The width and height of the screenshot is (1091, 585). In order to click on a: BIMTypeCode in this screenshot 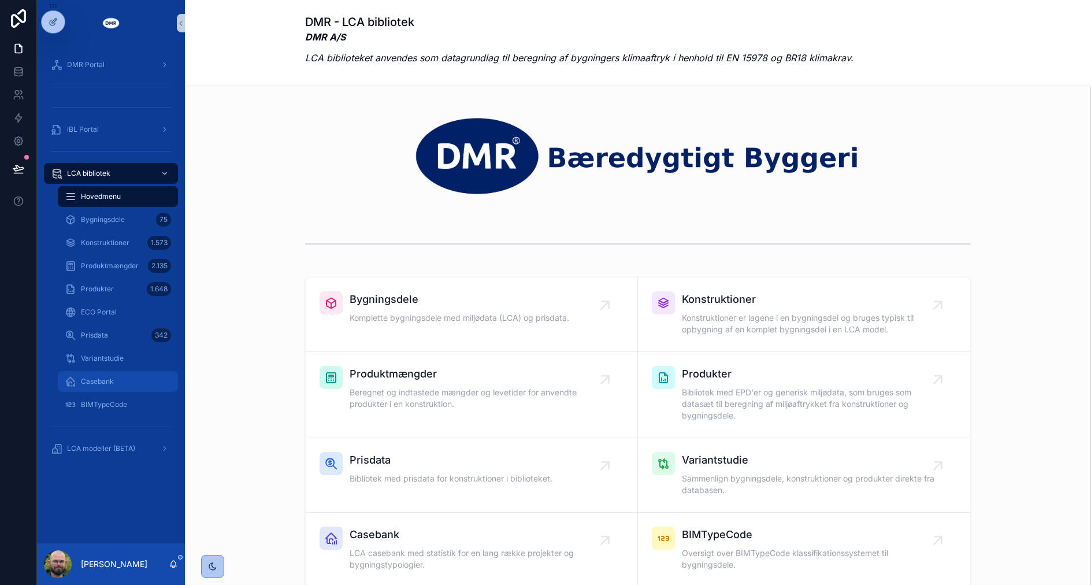, I will do `click(118, 404)`.